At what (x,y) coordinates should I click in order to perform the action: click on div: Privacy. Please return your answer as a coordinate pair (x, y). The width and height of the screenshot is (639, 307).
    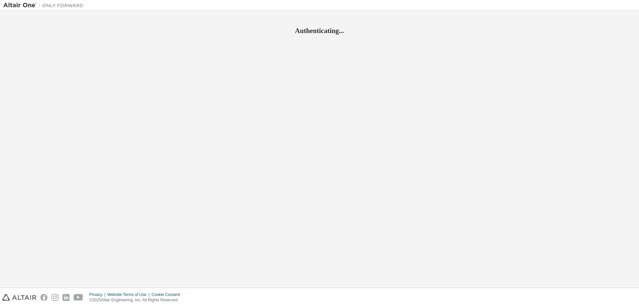
    Looking at the image, I should click on (98, 295).